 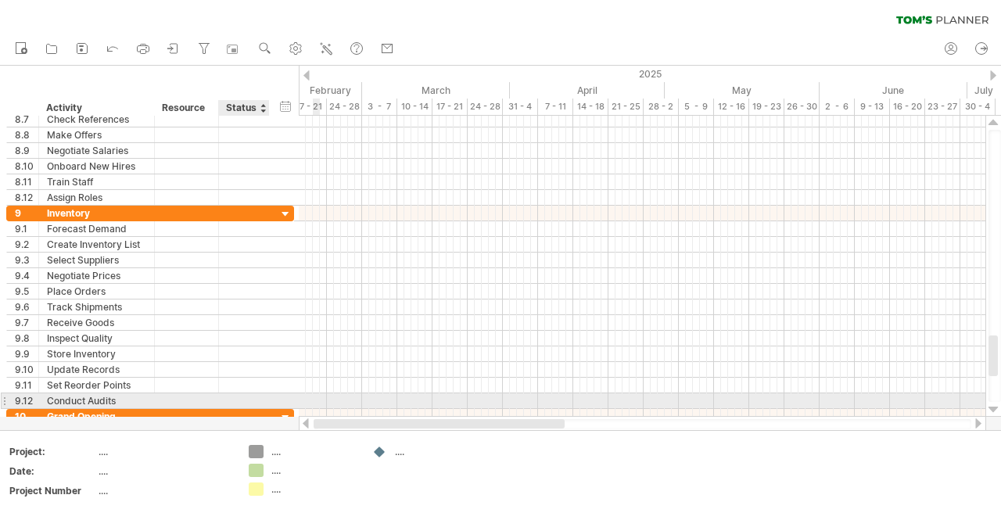 I want to click on div: 10 - 14, so click(x=415, y=106).